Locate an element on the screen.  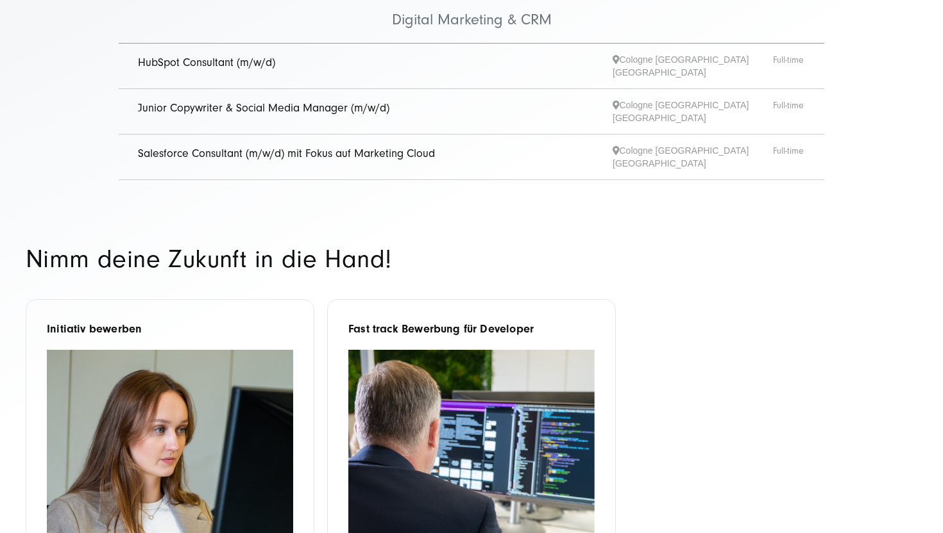
a: HubSpot Consultant (m/w/d) is located at coordinates (206, 62).